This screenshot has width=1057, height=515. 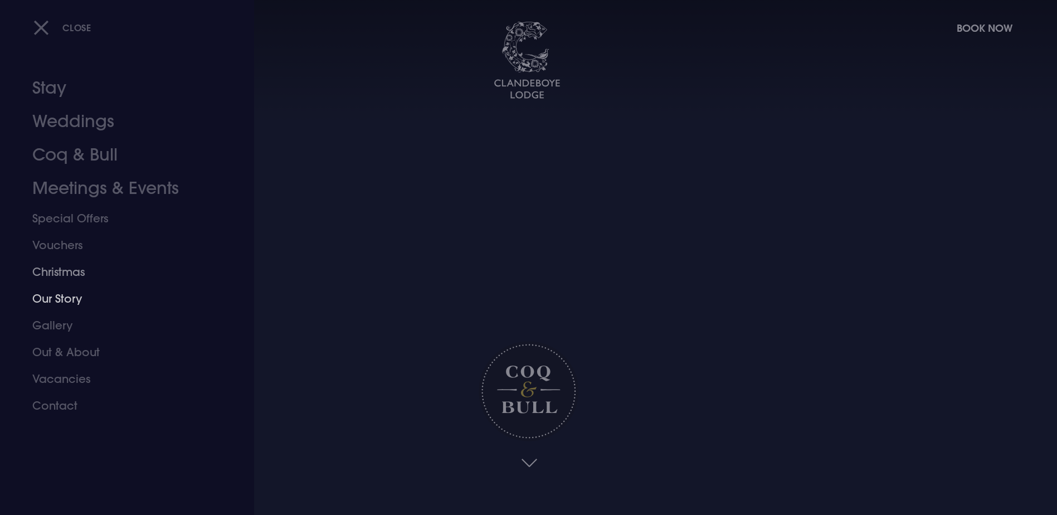 What do you see at coordinates (120, 88) in the screenshot?
I see `a: Stay` at bounding box center [120, 88].